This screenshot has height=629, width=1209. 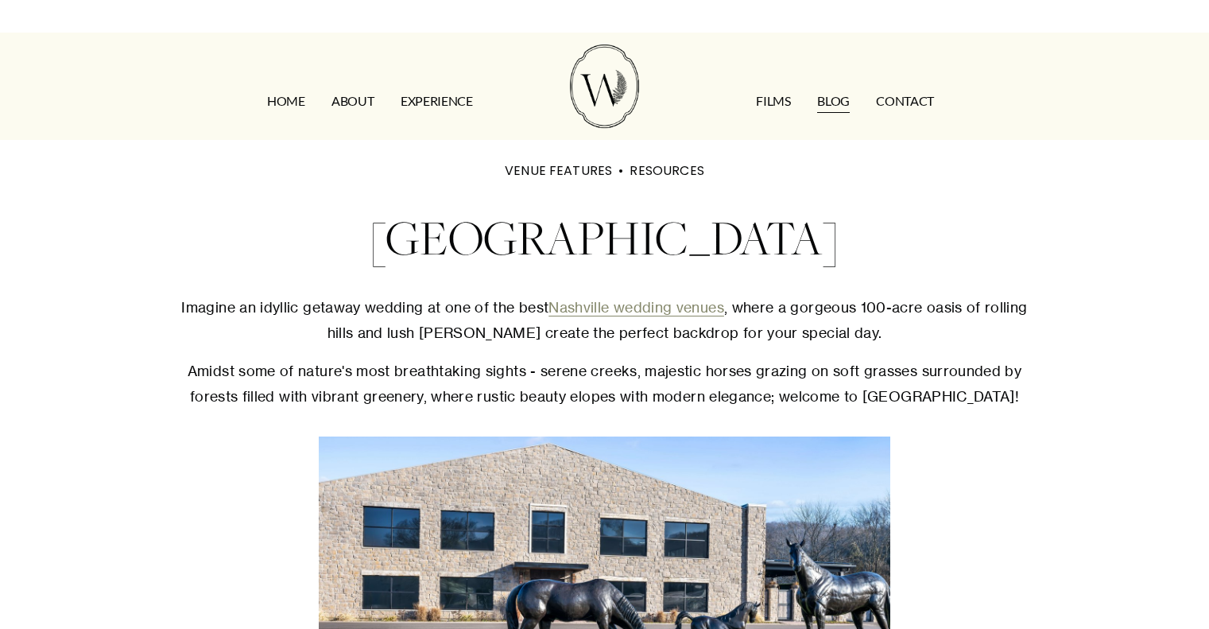 I want to click on p: Amidst some of nature's most breathtaking sights - serene creeks, majestic horses grazing on soft..., so click(x=604, y=384).